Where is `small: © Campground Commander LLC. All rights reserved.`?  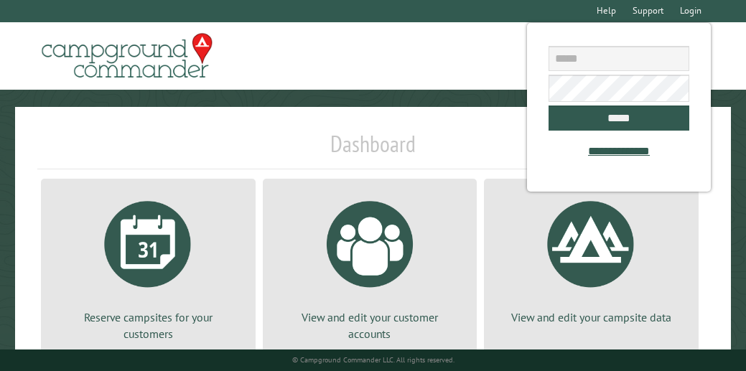 small: © Campground Commander LLC. All rights reserved. is located at coordinates (373, 360).